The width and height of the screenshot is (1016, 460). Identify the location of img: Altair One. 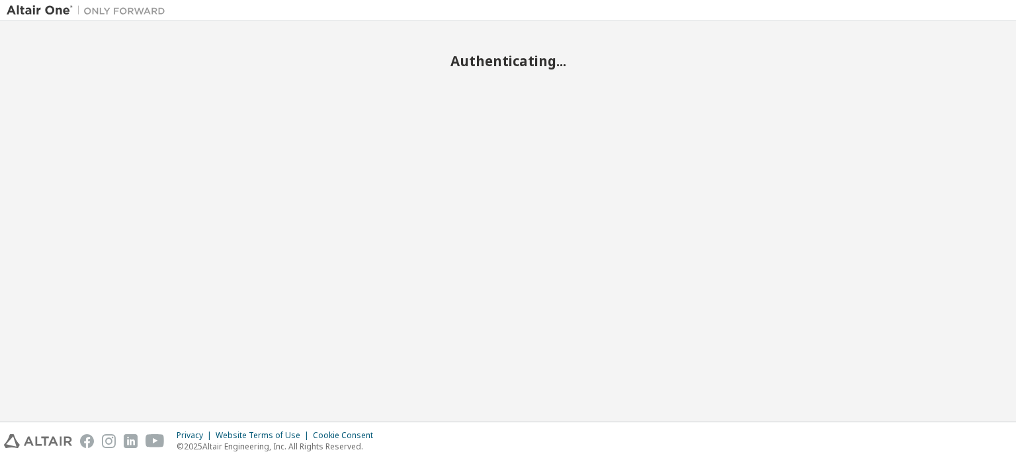
(89, 11).